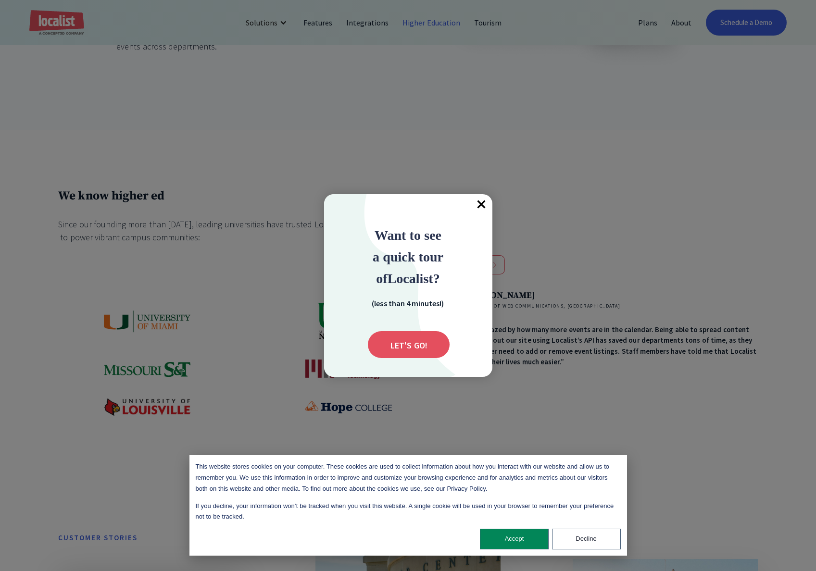 The image size is (816, 571). What do you see at coordinates (413, 278) in the screenshot?
I see `span: Localist?` at bounding box center [413, 278].